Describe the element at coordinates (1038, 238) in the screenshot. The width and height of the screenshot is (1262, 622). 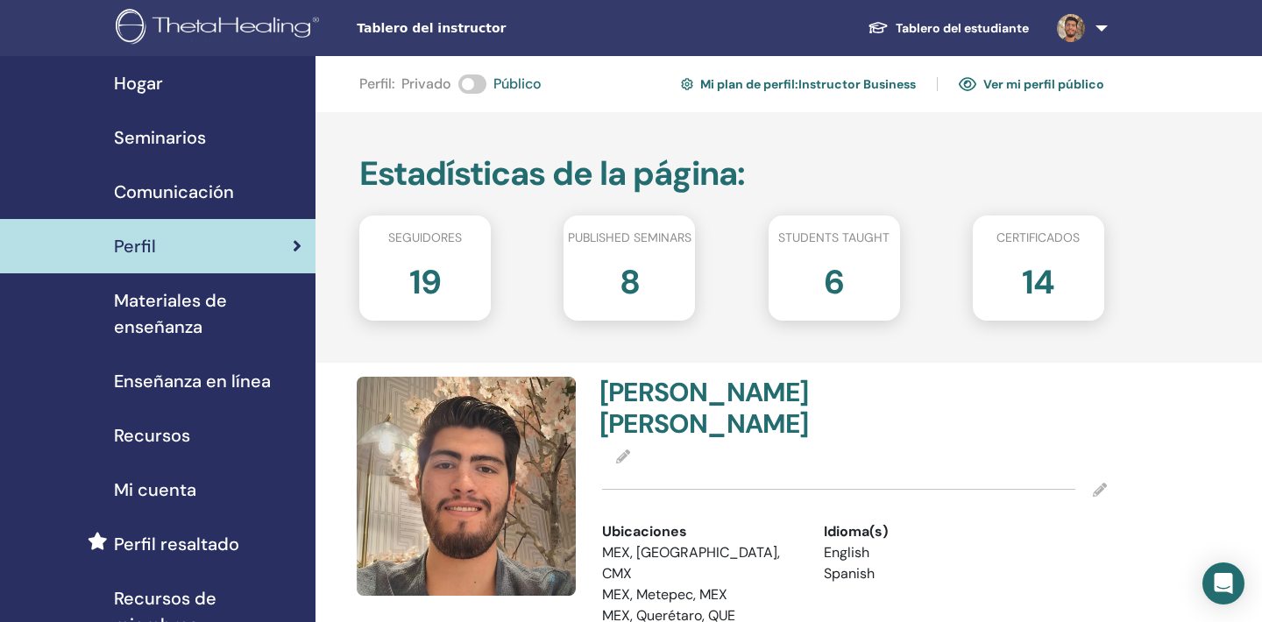
I see `span: Certificados` at that location.